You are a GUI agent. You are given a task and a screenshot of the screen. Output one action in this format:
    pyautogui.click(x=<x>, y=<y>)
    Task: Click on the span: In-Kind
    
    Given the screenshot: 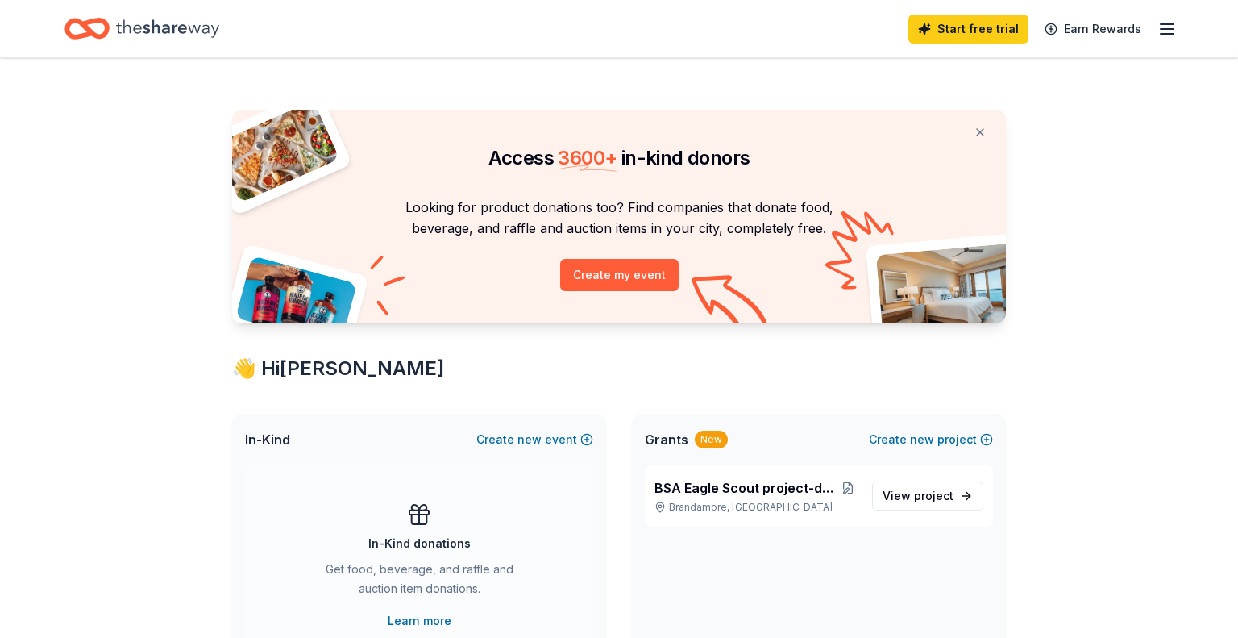 What is the action you would take?
    pyautogui.click(x=268, y=439)
    